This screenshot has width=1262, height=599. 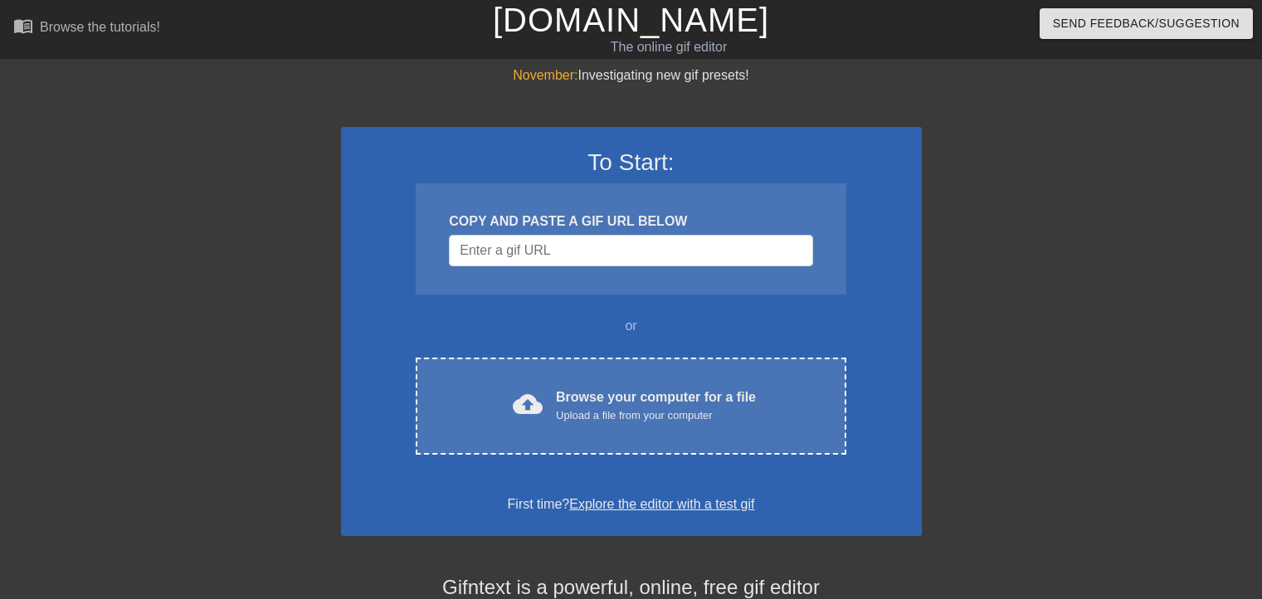 What do you see at coordinates (631, 222) in the screenshot?
I see `div: COPY AND PASTE A GIF URL BELOW` at bounding box center [631, 222].